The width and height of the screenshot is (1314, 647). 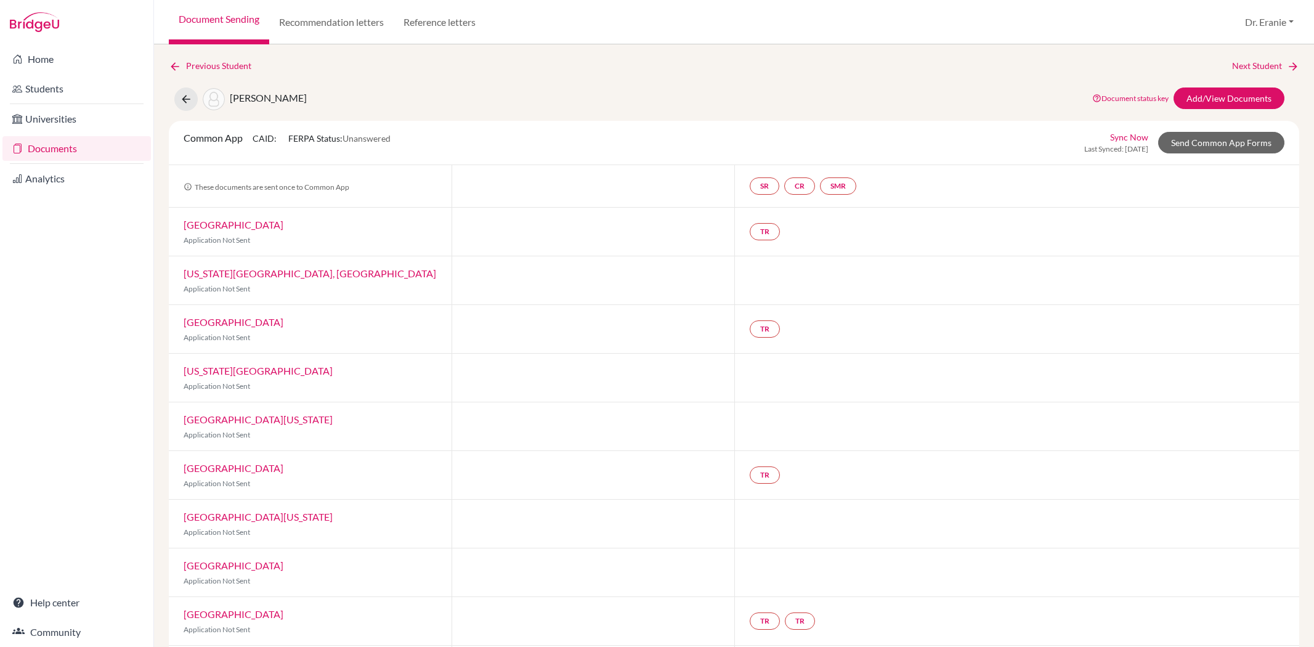 I want to click on img: Bridge-U, so click(x=34, y=22).